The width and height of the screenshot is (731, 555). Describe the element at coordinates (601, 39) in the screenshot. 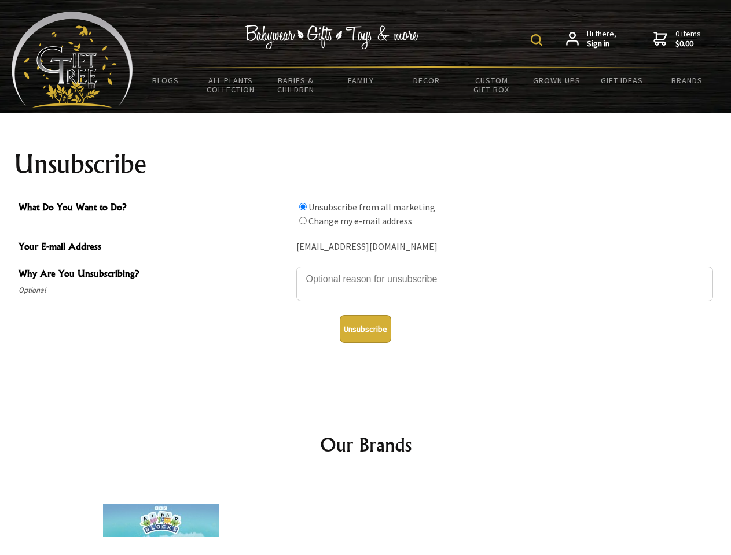

I see `span: Hi there,` at that location.